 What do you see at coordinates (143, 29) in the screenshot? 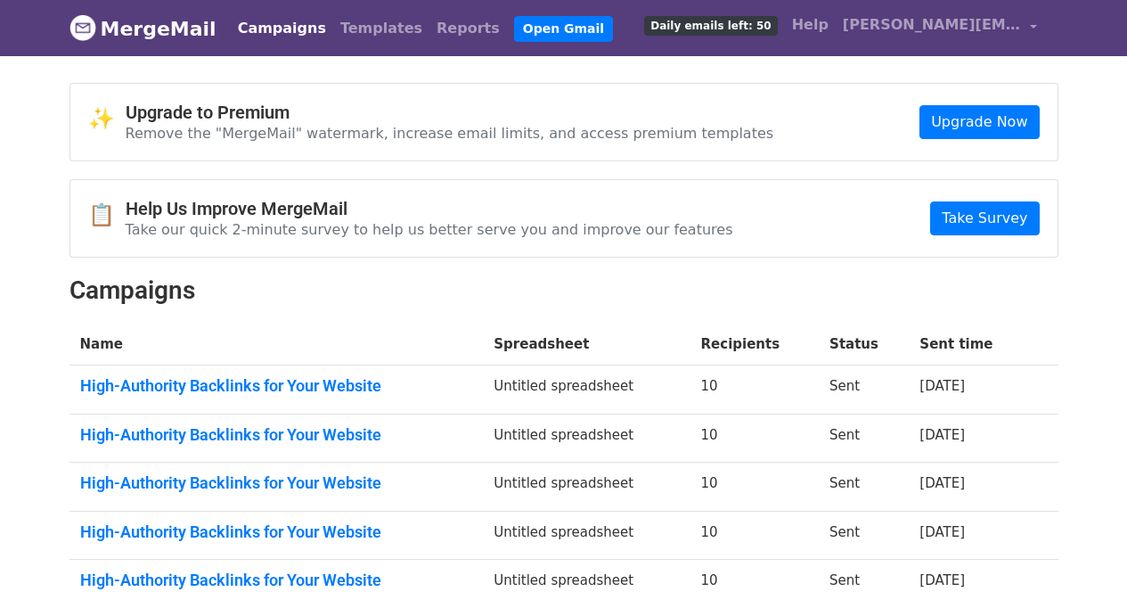
I see `a: MergeMail` at bounding box center [143, 29].